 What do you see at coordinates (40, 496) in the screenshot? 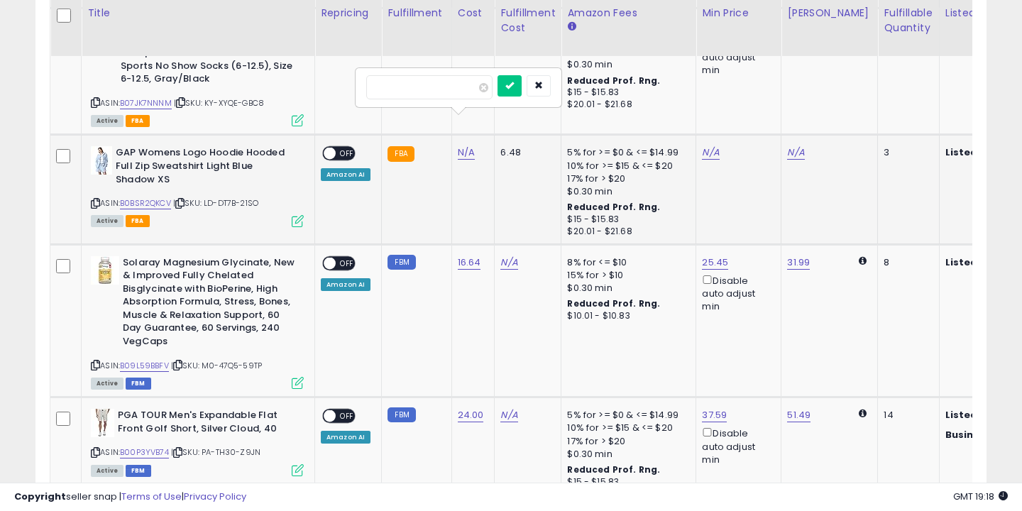
I see `strong: Copyright` at bounding box center [40, 496].